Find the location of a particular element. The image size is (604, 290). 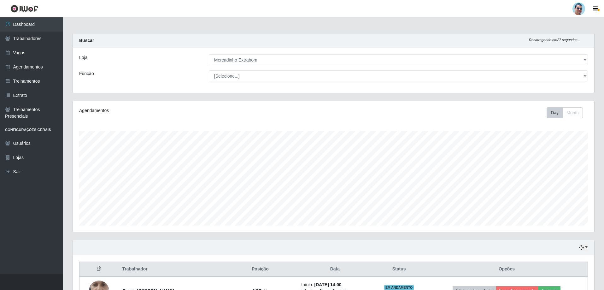

th: Status is located at coordinates (399, 269).